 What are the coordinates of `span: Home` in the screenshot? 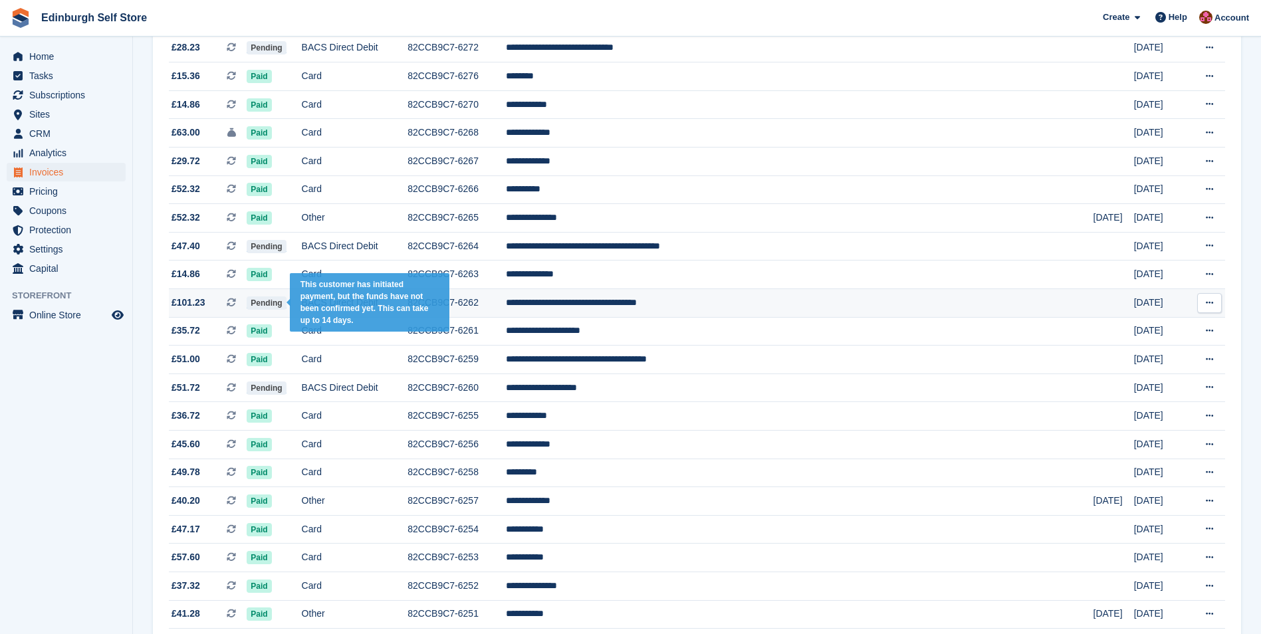 It's located at (69, 57).